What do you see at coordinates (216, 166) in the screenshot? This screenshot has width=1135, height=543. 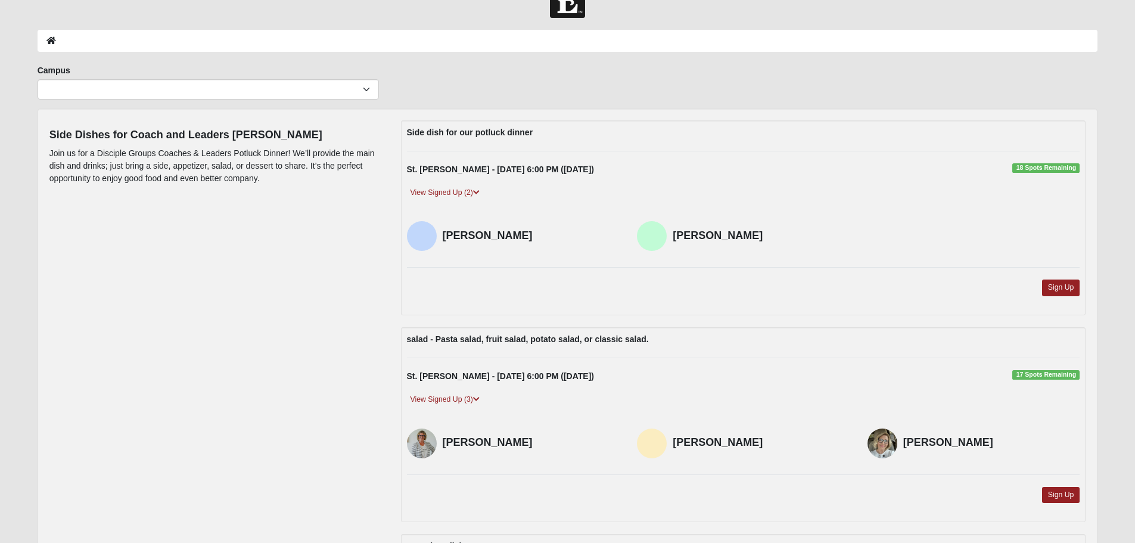 I see `p: Join us for a Disciple Groups Coaches & Leaders Potluck Dinner! We’ll provide the main dish and d...` at bounding box center [216, 166].